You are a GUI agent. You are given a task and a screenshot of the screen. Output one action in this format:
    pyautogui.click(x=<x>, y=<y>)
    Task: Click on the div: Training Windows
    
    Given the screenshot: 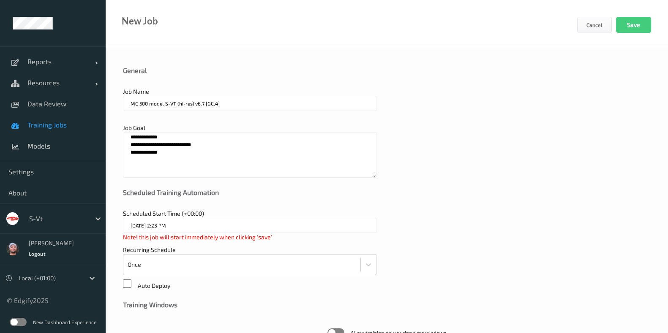 What is the action you would take?
    pyautogui.click(x=386, y=305)
    